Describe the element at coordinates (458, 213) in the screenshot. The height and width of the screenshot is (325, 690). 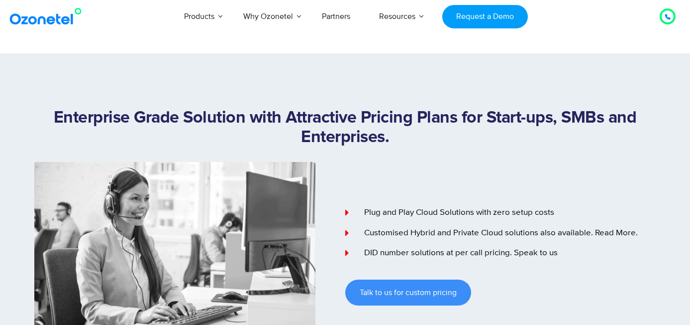
I see `span: Plug and Play Cloud Solutions with zero setup costs` at that location.